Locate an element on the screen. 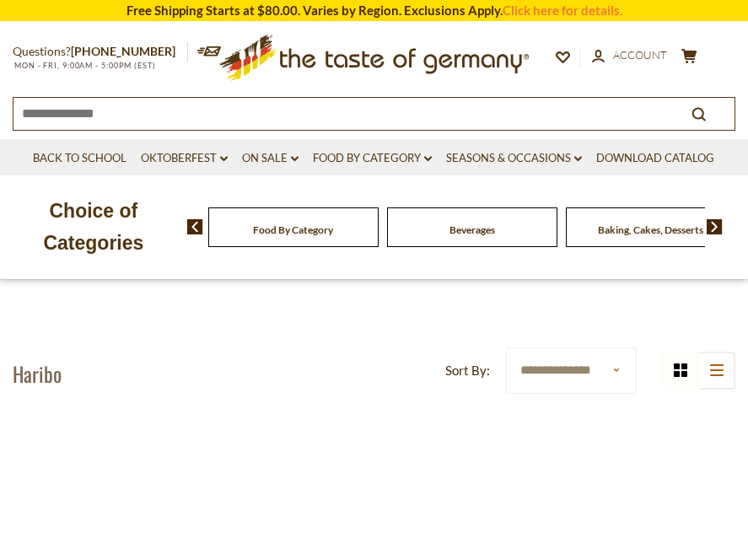  a: Account is located at coordinates (629, 56).